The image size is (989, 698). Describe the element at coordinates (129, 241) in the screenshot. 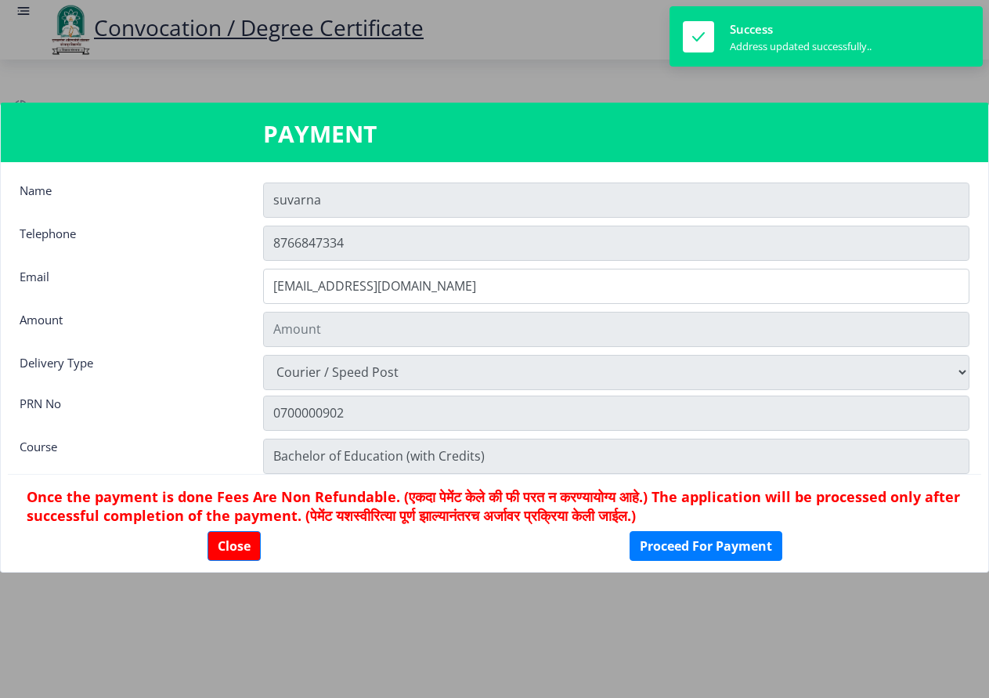

I see `div: Telephone` at that location.